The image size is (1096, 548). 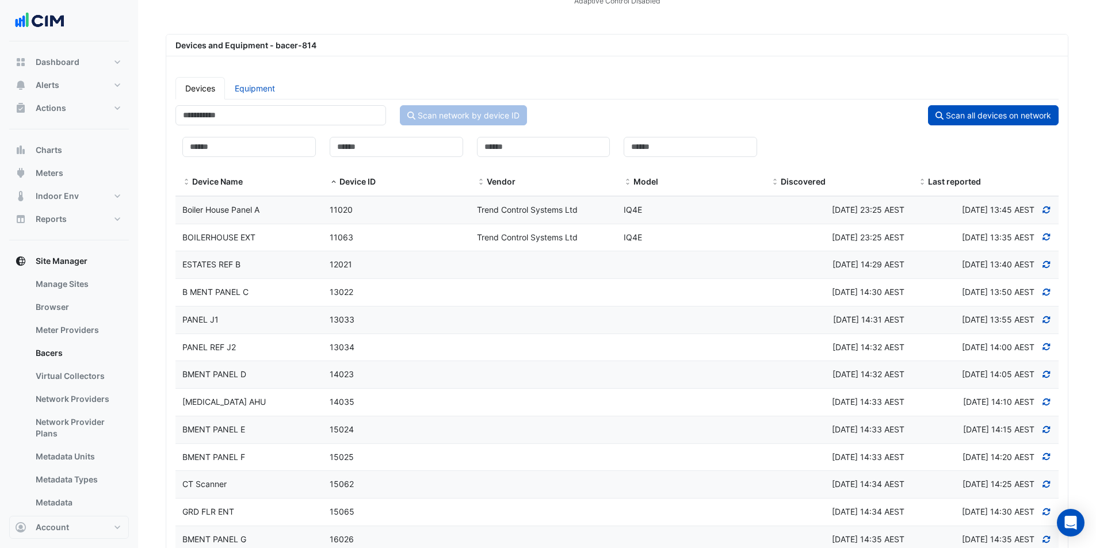 I want to click on a: Network Providers, so click(x=78, y=399).